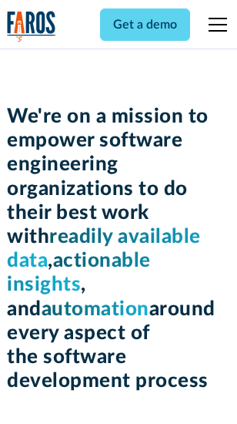 This screenshot has width=237, height=424. I want to click on h1: We're on a mission to empower software engineering organizations to do their best work with , , a..., so click(119, 249).